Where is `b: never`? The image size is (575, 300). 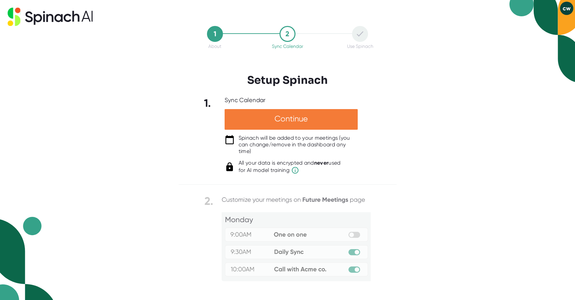 b: never is located at coordinates (321, 163).